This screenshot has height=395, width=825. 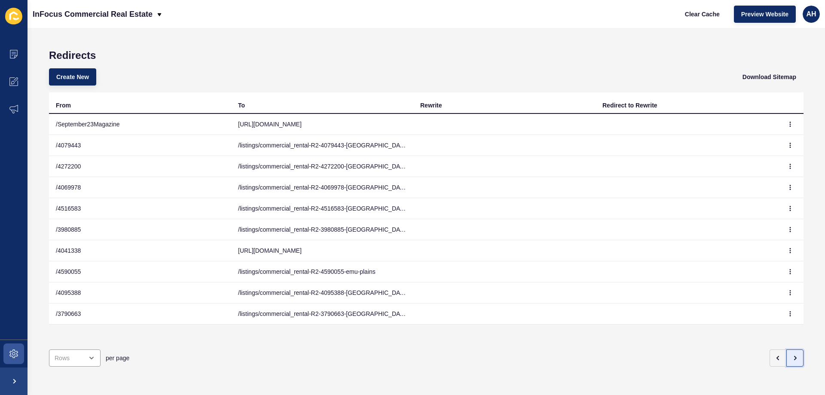 What do you see at coordinates (242, 105) in the screenshot?
I see `div: To` at bounding box center [242, 105].